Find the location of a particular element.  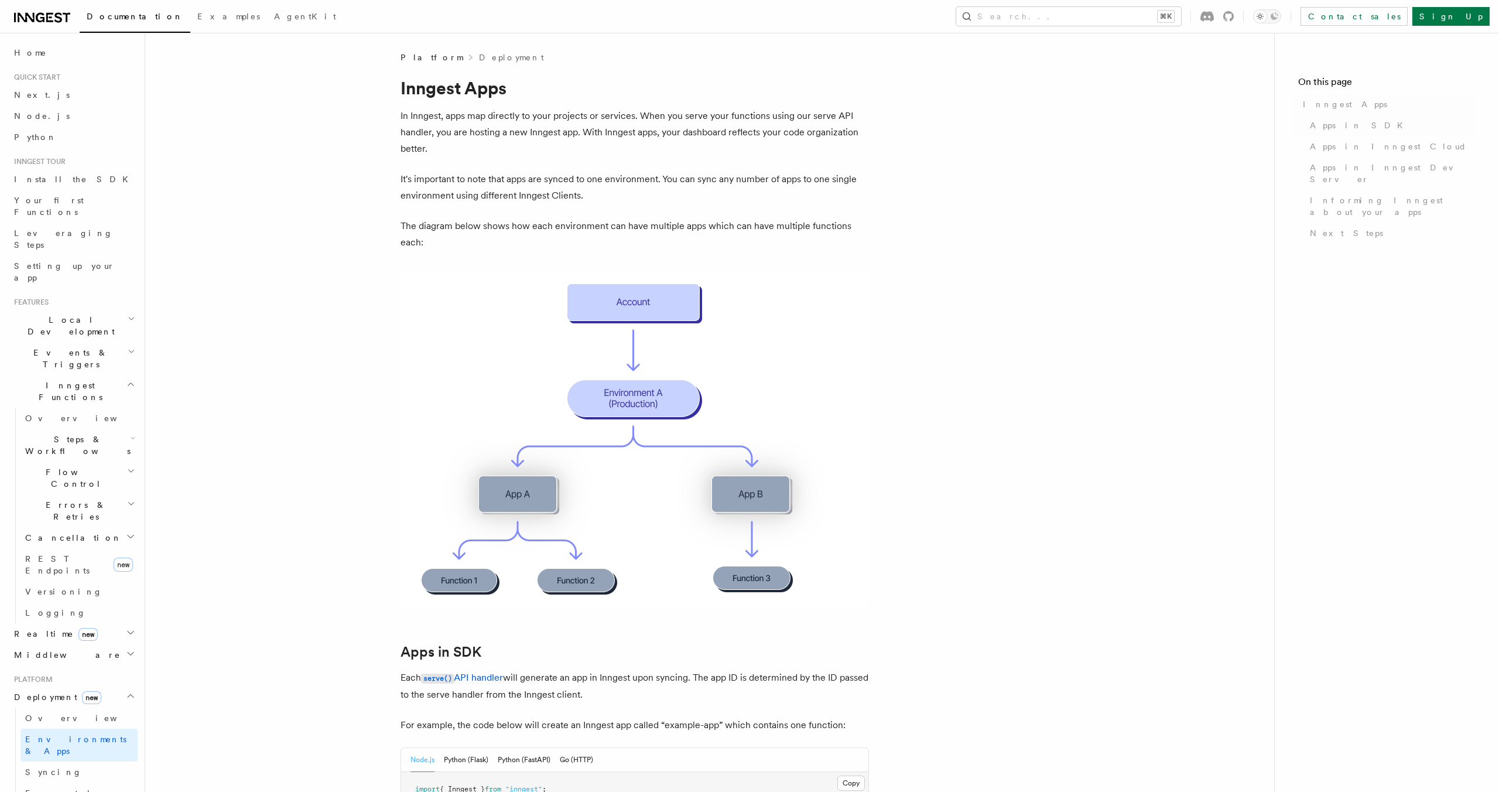

span: Events & Triggers is located at coordinates (69, 358).